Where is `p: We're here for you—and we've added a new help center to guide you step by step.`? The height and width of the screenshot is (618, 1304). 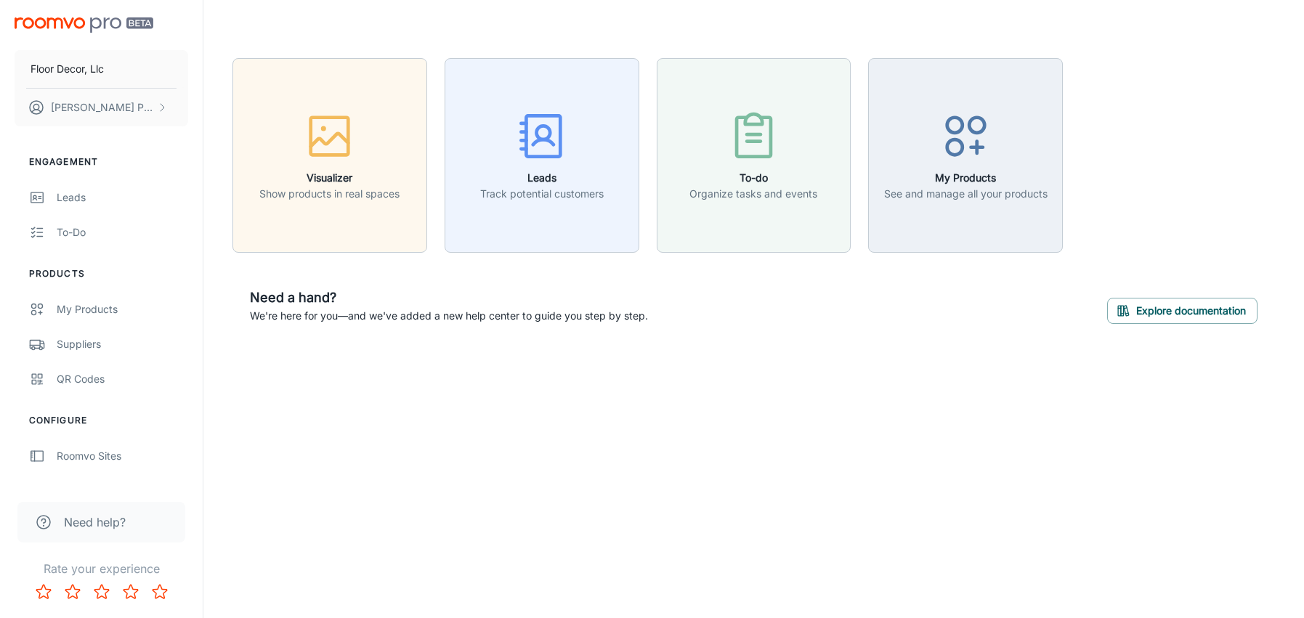
p: We're here for you—and we've added a new help center to guide you step by step. is located at coordinates (449, 316).